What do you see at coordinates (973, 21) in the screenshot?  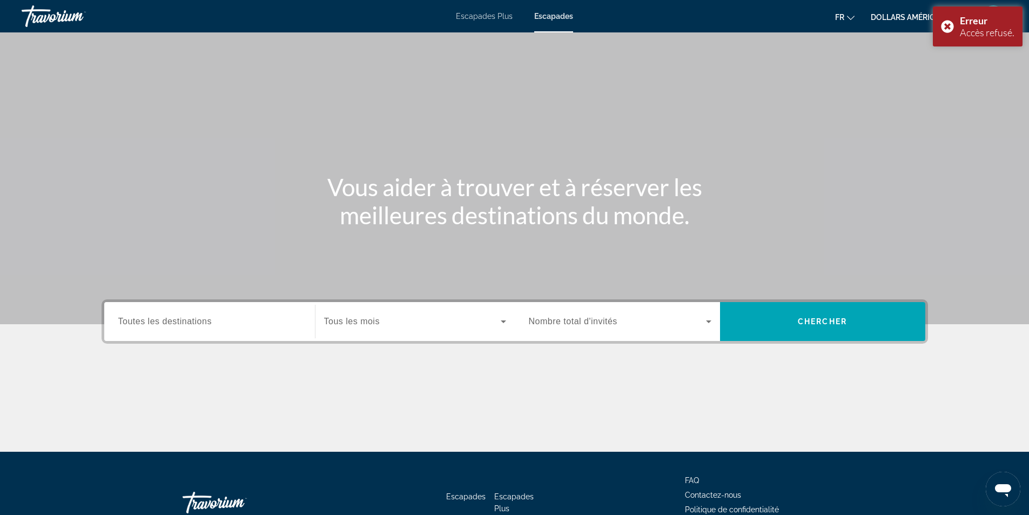 I see `font: Erreur` at bounding box center [973, 21].